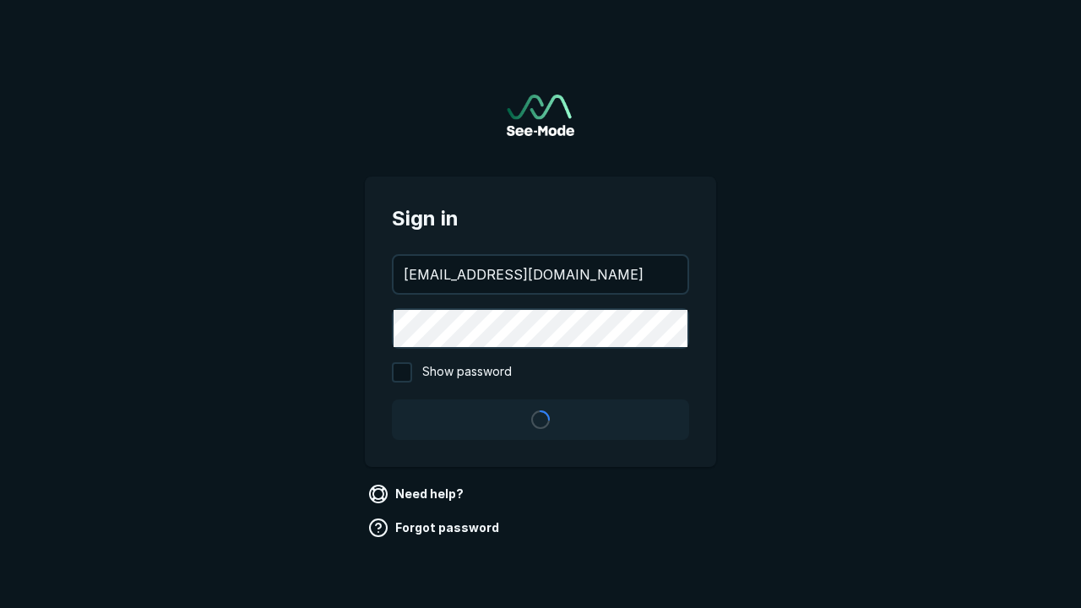 This screenshot has height=608, width=1081. I want to click on span: Show password, so click(467, 372).